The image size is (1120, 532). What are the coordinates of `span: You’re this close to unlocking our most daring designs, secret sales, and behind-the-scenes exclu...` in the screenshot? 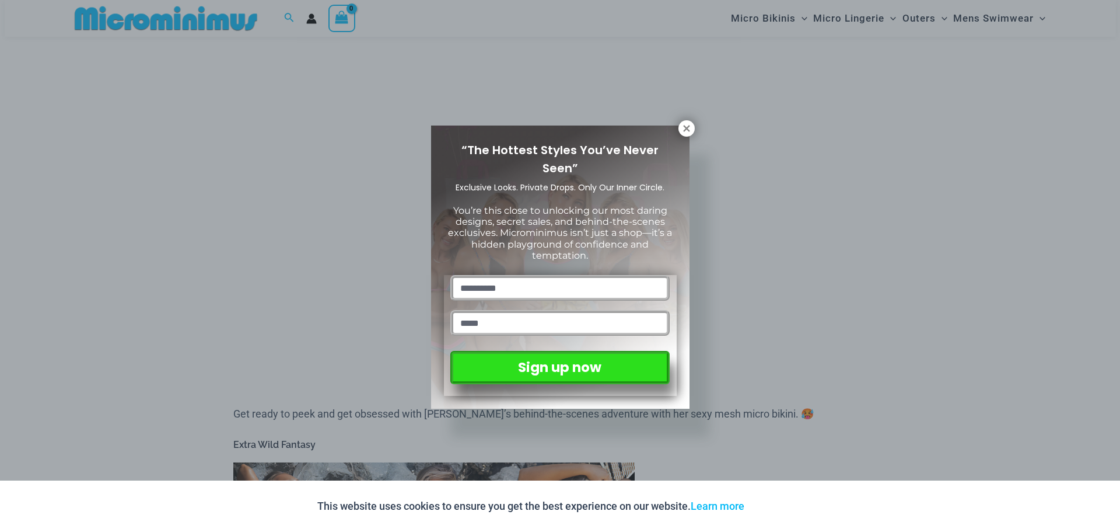 It's located at (560, 233).